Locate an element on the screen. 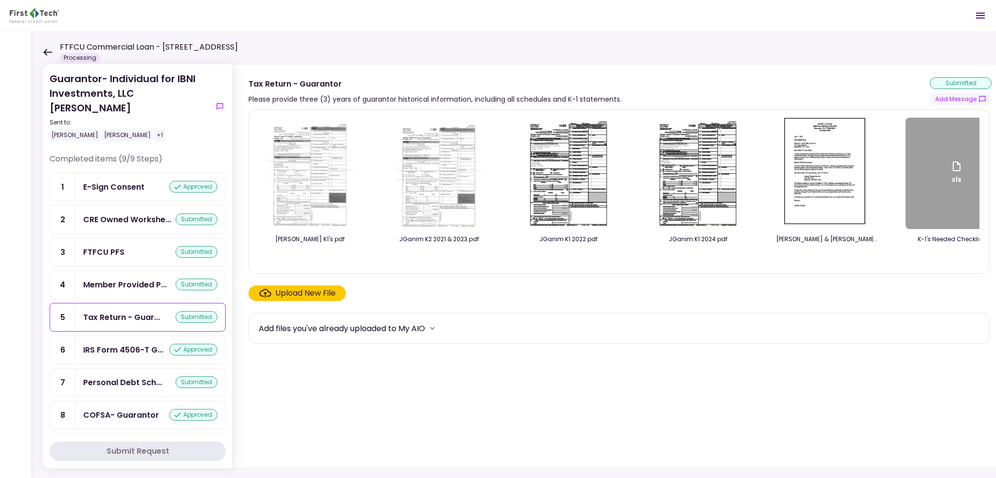 The image size is (996, 478). a: 7Personal Debt Schedulesubmitted is located at coordinates (138, 382).